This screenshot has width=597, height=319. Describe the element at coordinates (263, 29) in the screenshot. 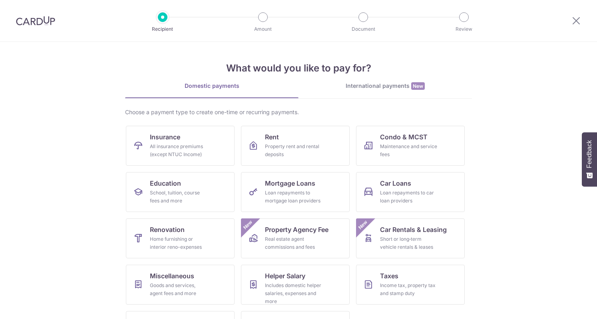

I see `p: Amount` at that location.